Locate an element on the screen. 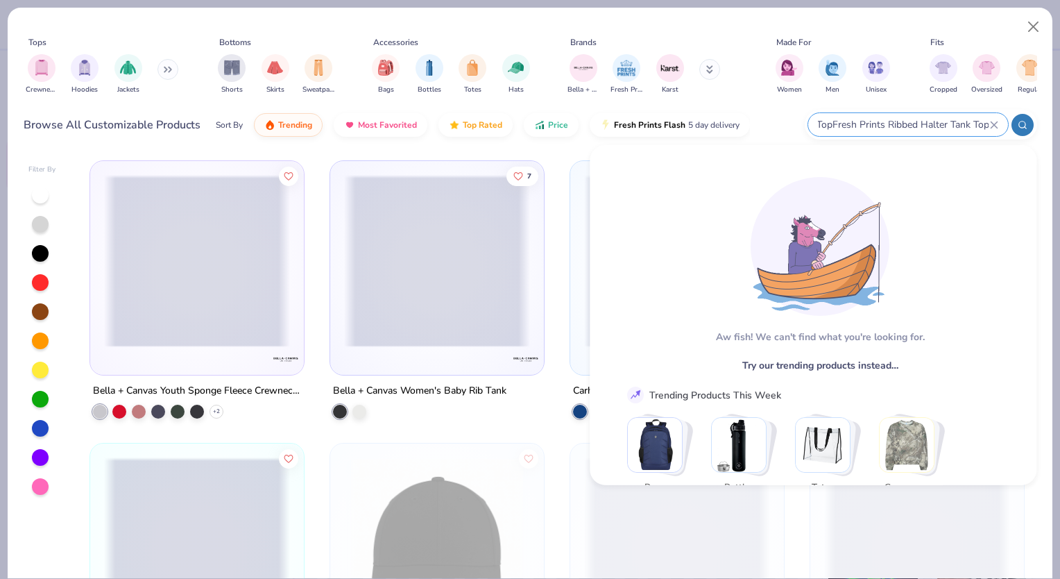 This screenshot has width=1060, height=579. div: filter for Hats is located at coordinates (516, 74).